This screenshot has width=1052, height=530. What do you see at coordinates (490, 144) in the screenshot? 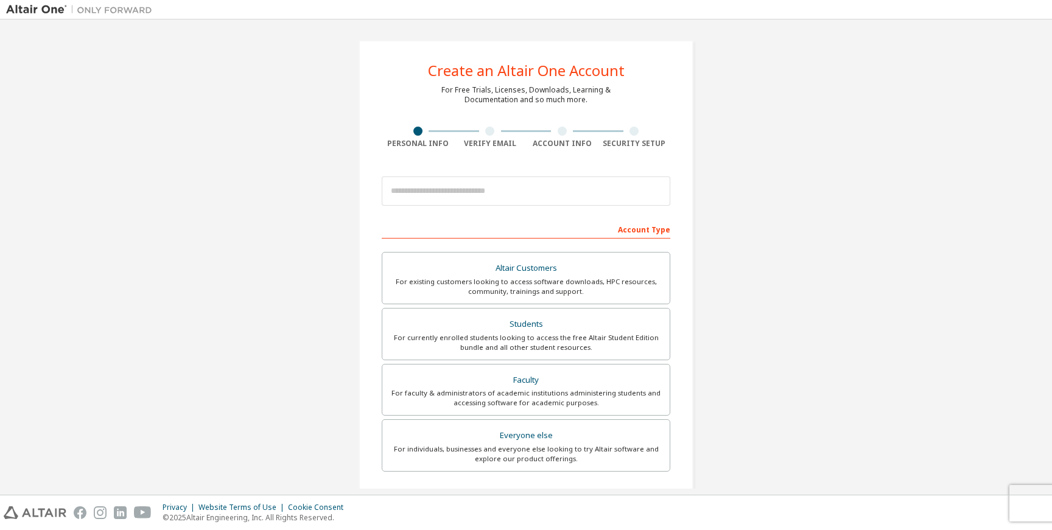
I see `div: Verify Email` at bounding box center [490, 144].